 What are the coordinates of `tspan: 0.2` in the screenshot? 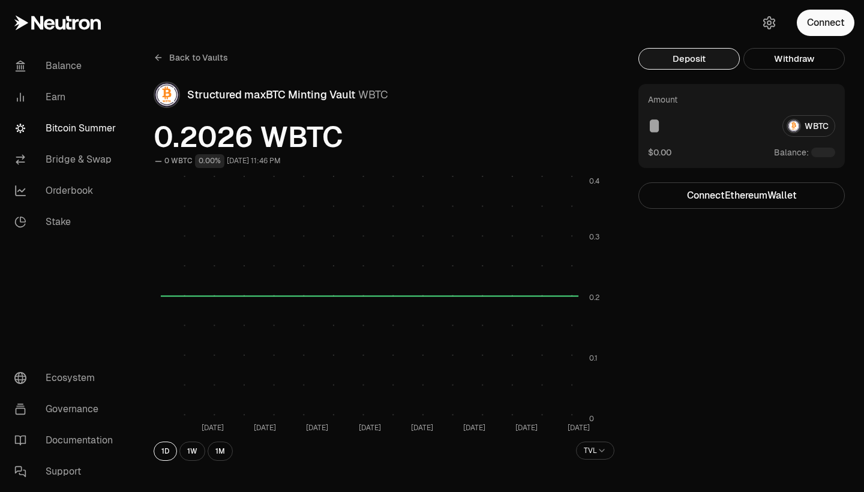 It's located at (594, 297).